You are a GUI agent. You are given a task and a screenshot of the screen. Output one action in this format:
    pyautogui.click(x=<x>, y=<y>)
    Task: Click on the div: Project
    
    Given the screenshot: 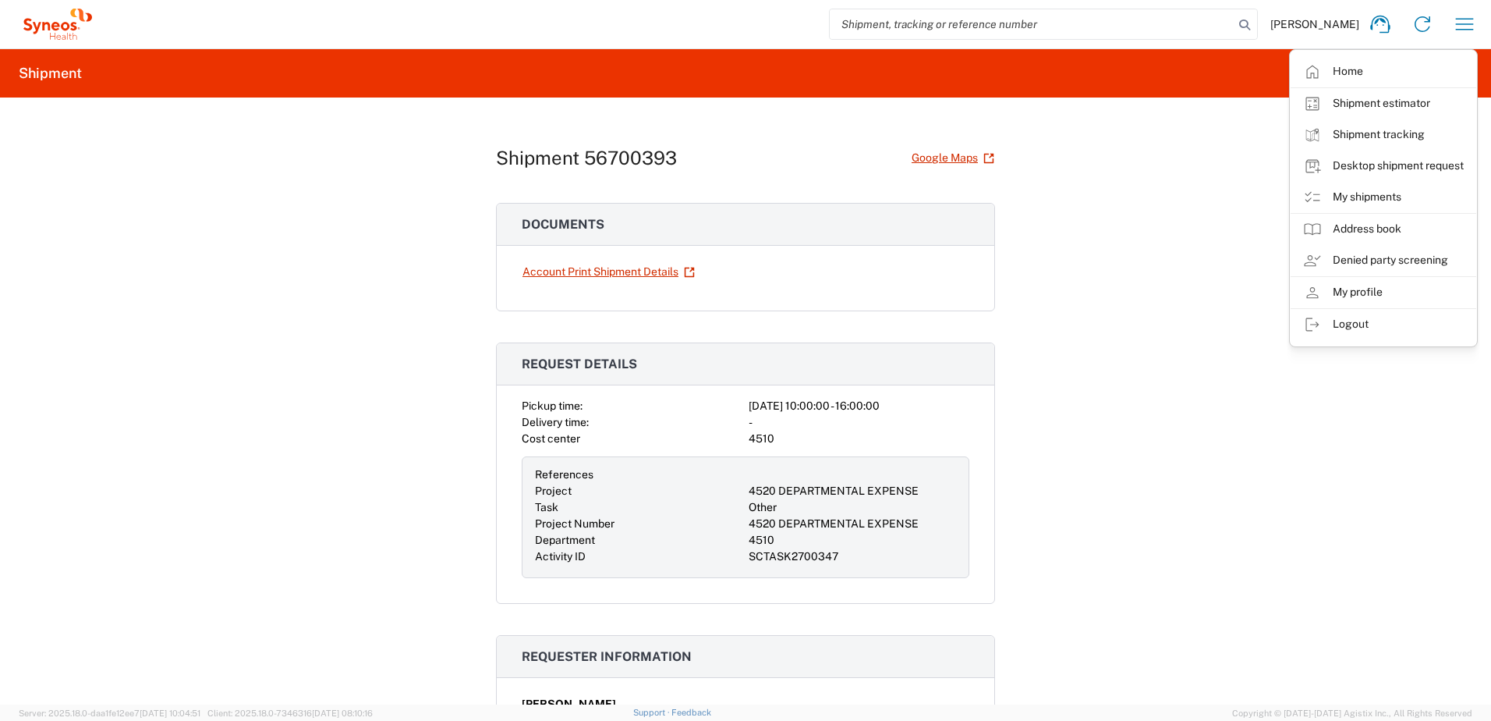 What is the action you would take?
    pyautogui.click(x=639, y=491)
    